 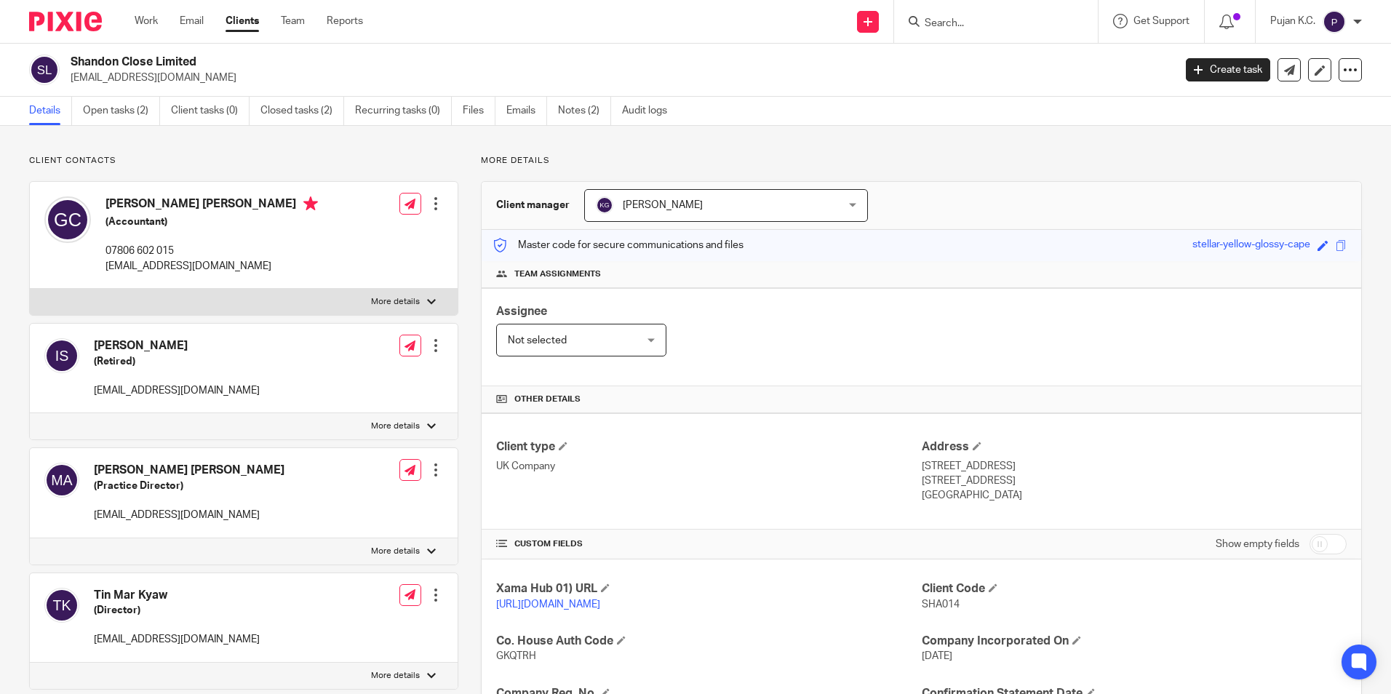 I want to click on a: Client tasks (0), so click(x=210, y=111).